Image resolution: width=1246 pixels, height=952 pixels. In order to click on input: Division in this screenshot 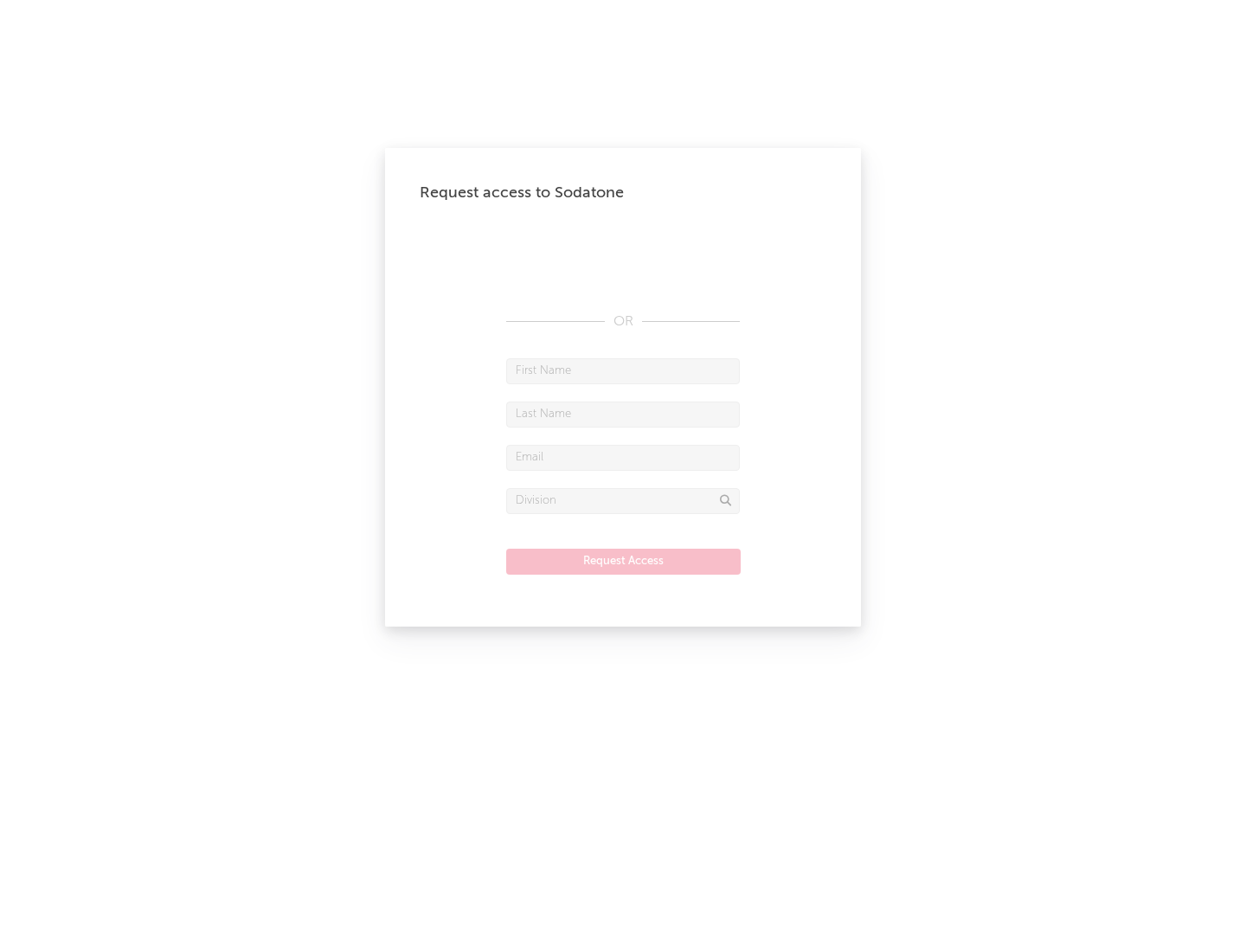, I will do `click(623, 501)`.